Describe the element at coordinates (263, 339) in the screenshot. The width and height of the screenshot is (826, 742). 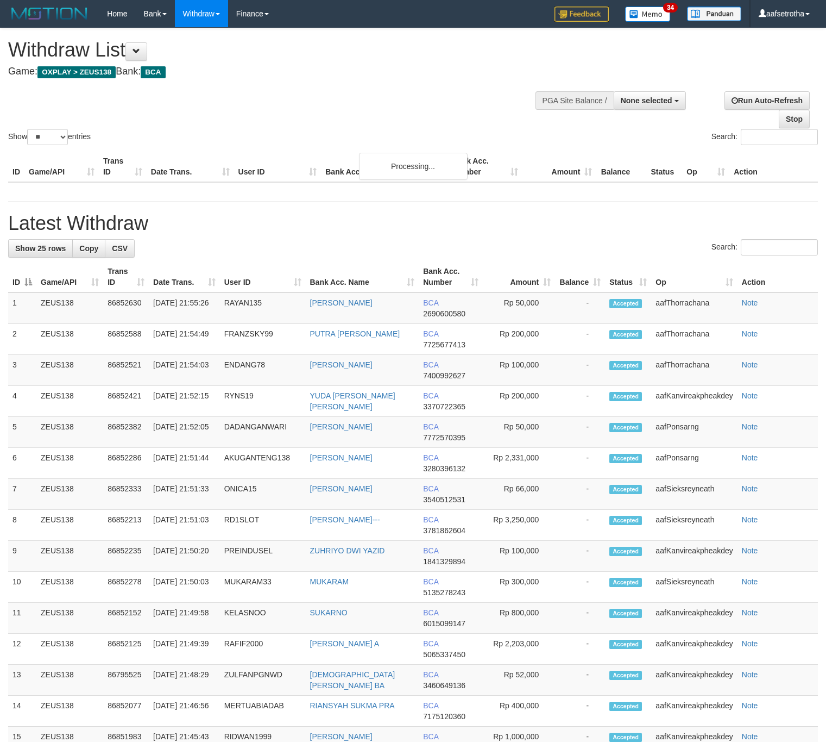
I see `td: FRANZSKY99` at that location.